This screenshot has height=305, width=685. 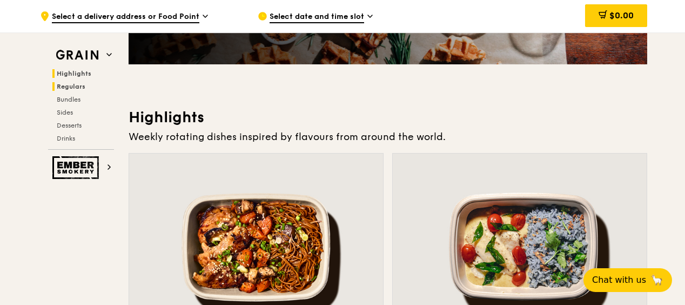 What do you see at coordinates (69, 99) in the screenshot?
I see `span: Bundles` at bounding box center [69, 99].